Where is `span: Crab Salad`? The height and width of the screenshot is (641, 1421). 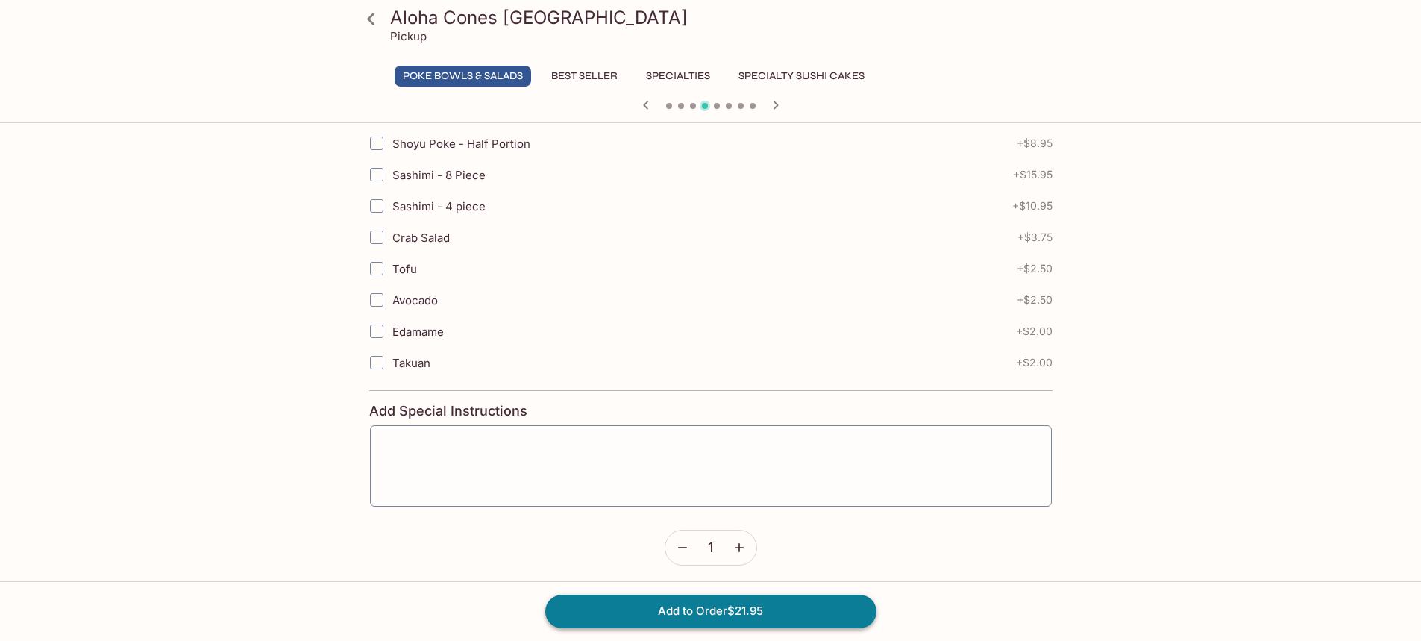 span: Crab Salad is located at coordinates (421, 237).